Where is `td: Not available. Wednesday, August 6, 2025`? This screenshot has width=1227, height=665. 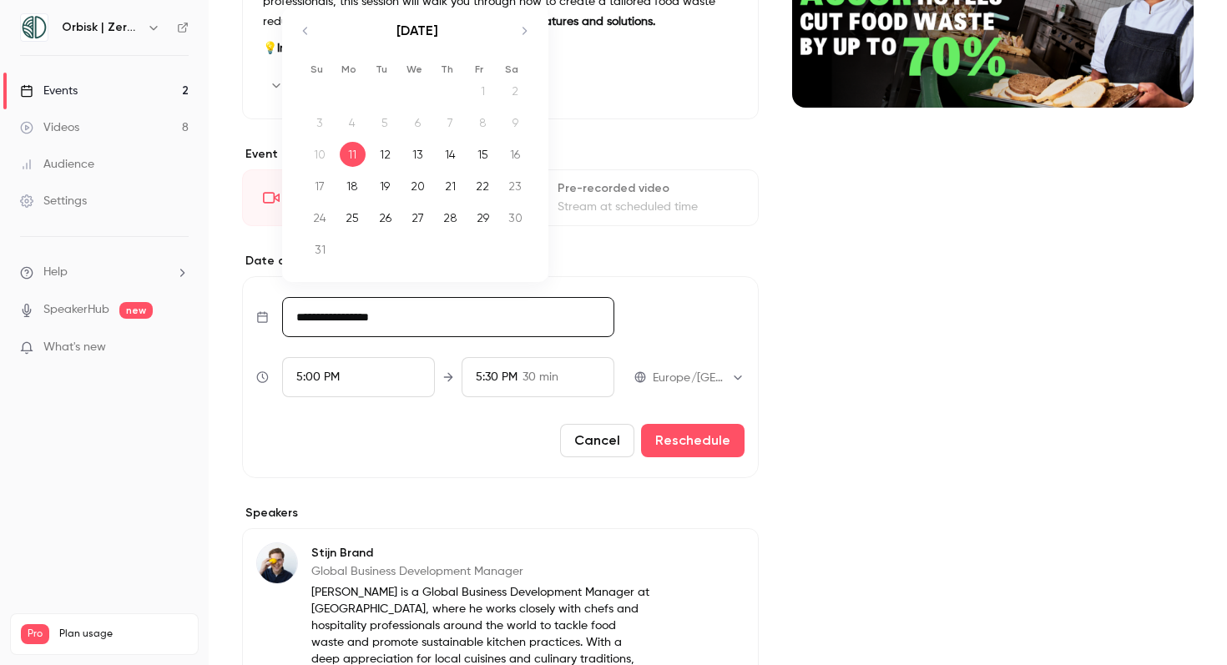 td: Not available. Wednesday, August 6, 2025 is located at coordinates (417, 123).